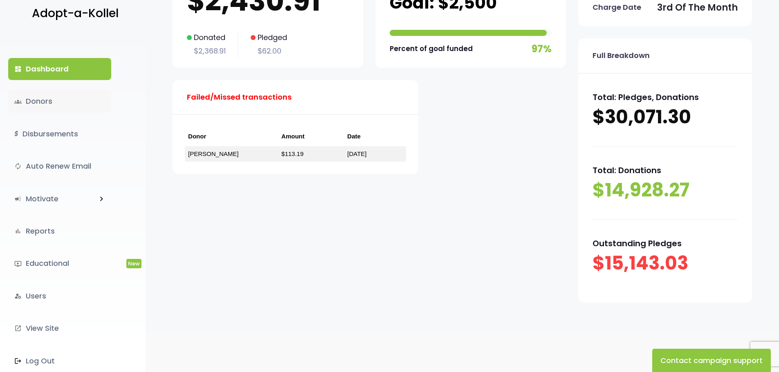 The image size is (779, 372). What do you see at coordinates (60, 296) in the screenshot?
I see `a: manage_accountsUsers` at bounding box center [60, 296].